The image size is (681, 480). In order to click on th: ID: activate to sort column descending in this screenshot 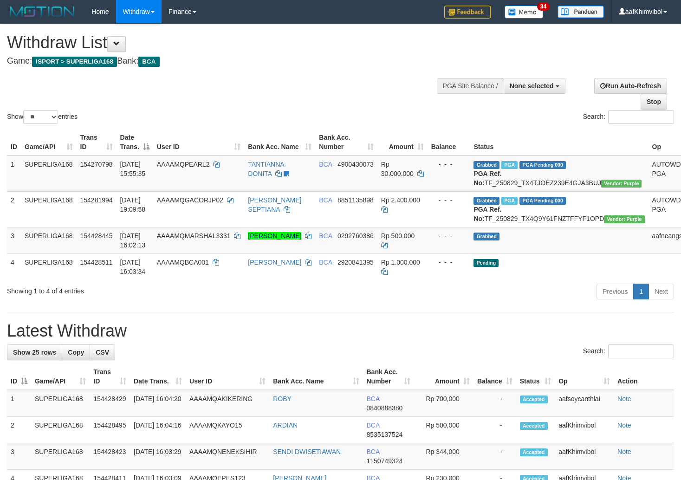, I will do `click(19, 376)`.